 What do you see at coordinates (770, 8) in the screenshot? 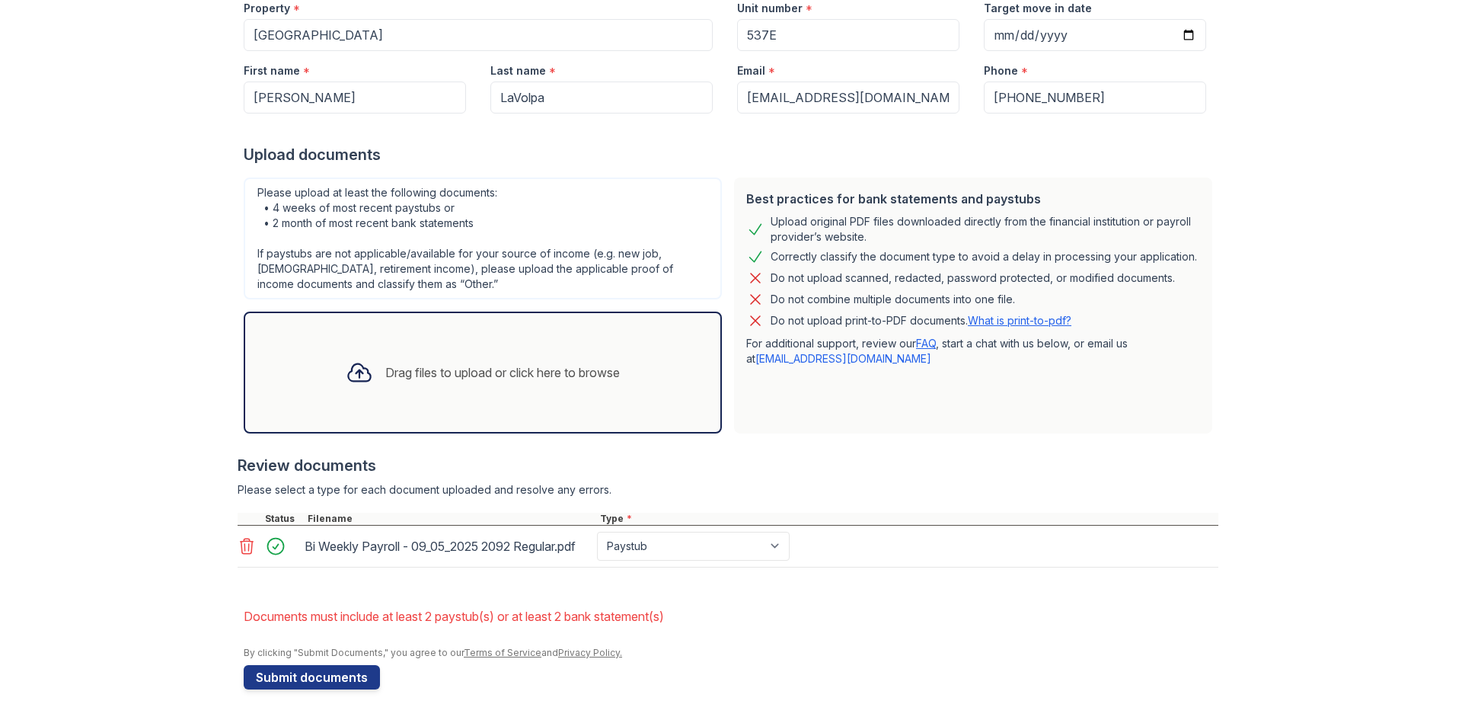
I see `label: Unit number` at bounding box center [770, 8].